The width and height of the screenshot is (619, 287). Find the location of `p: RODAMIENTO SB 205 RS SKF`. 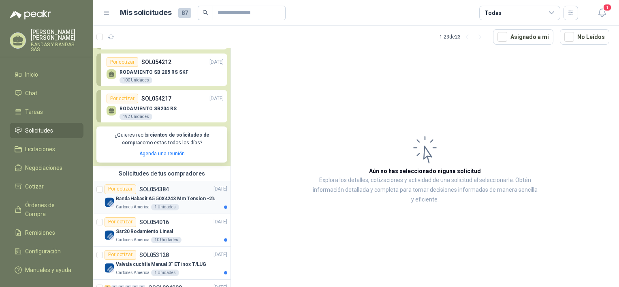

p: RODAMIENTO SB 205 RS SKF is located at coordinates (154, 72).